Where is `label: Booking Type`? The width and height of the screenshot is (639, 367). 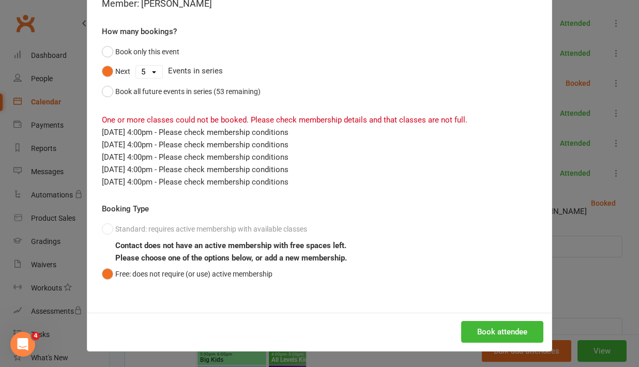 label: Booking Type is located at coordinates (125, 209).